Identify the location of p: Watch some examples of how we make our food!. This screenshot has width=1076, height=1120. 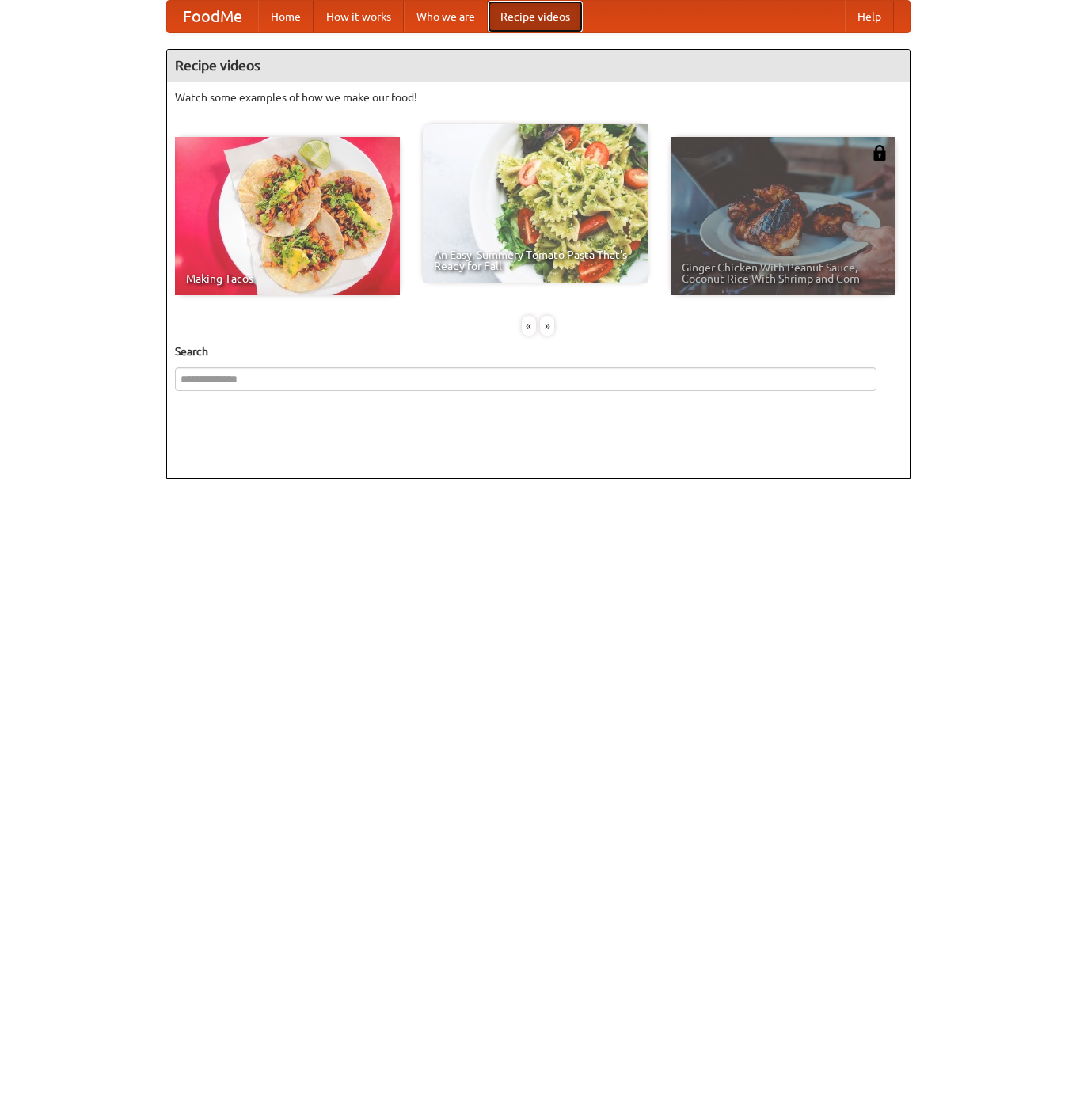
(538, 97).